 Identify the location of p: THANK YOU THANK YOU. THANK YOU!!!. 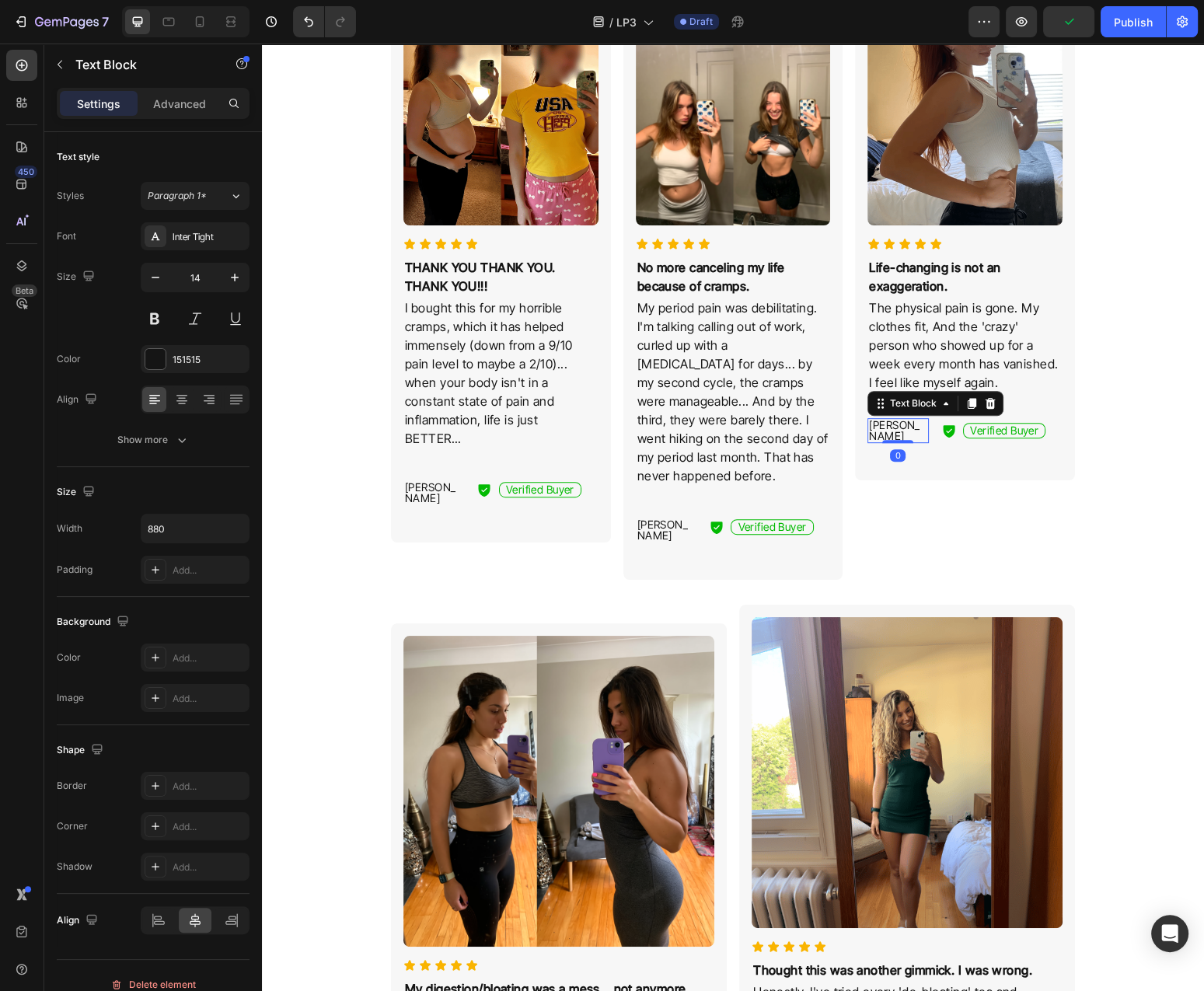
(239, 233).